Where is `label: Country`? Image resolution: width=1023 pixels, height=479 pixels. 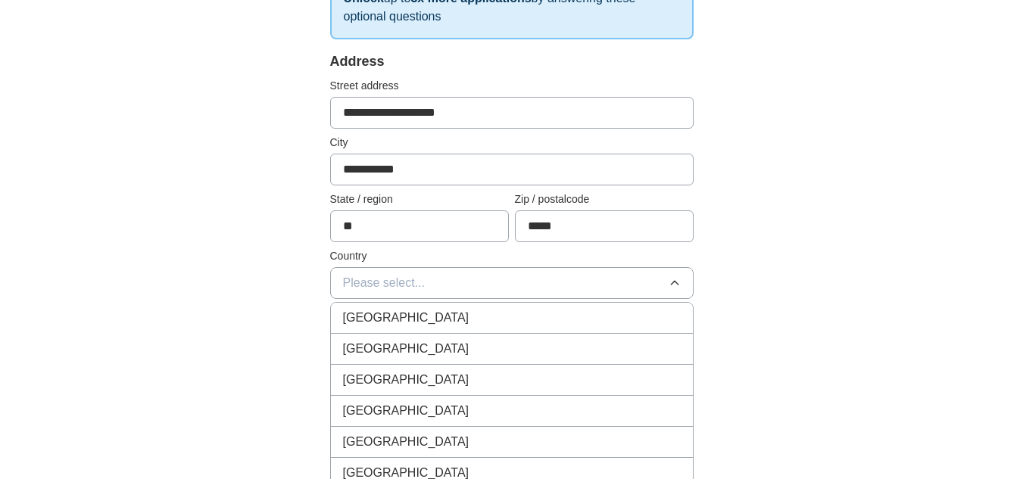 label: Country is located at coordinates (512, 256).